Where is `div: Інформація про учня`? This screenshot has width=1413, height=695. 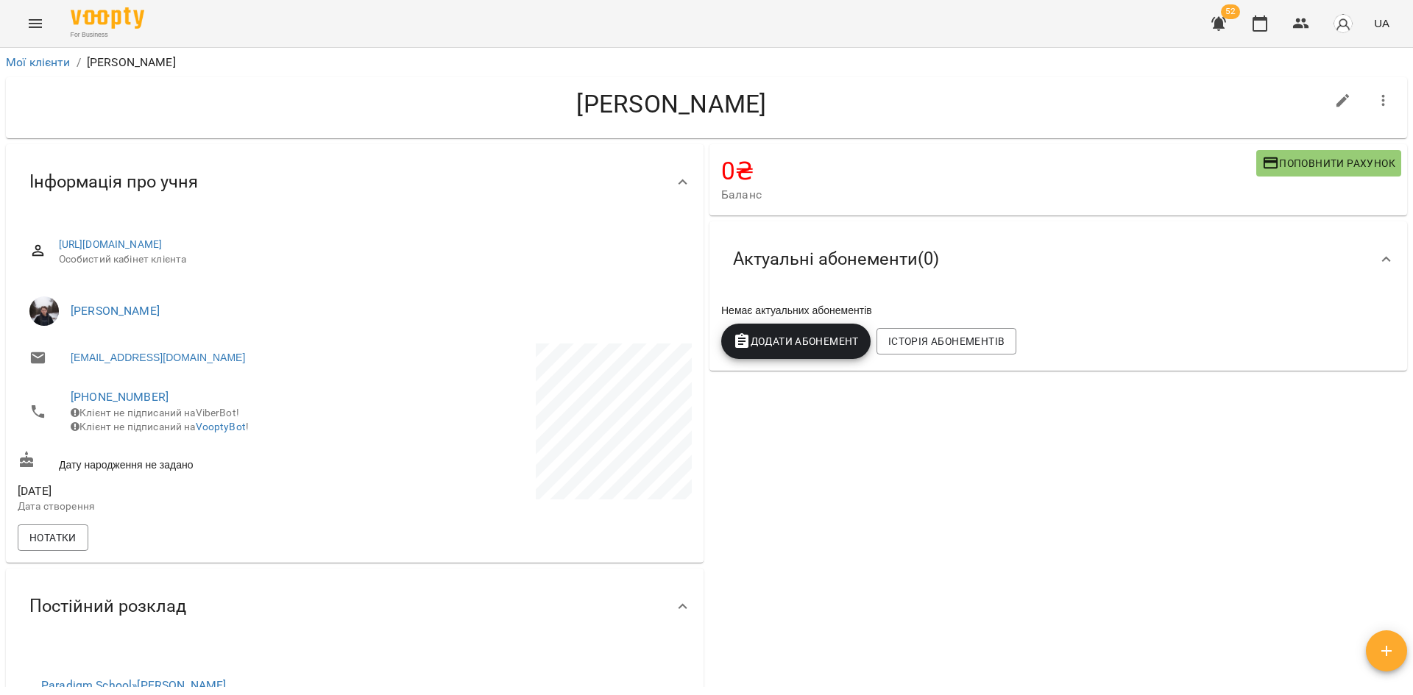
div: Інформація про учня is located at coordinates (355, 182).